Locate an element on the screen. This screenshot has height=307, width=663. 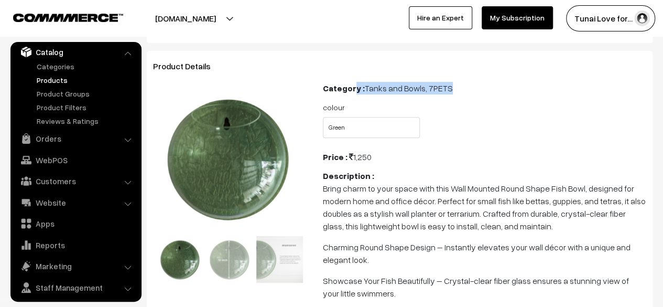
a: Reviews & Ratings is located at coordinates (86, 121).